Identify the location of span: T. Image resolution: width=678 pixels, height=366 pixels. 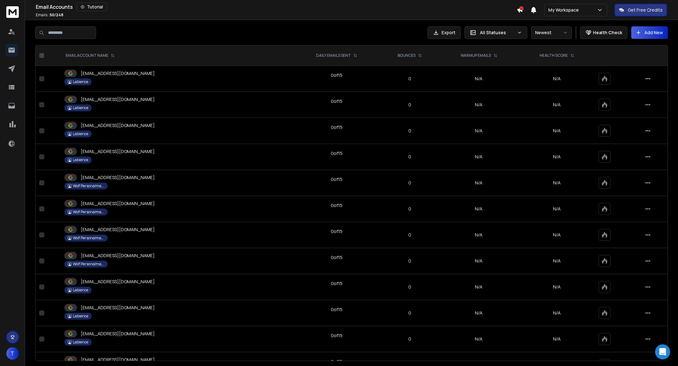
(13, 354).